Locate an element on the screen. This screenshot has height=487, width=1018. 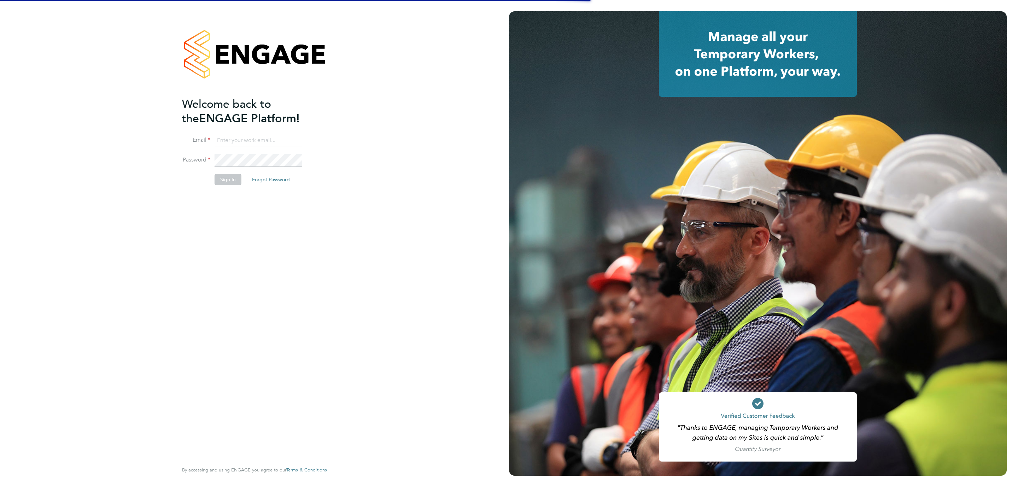
input: Enter your work email... is located at coordinates (258, 141).